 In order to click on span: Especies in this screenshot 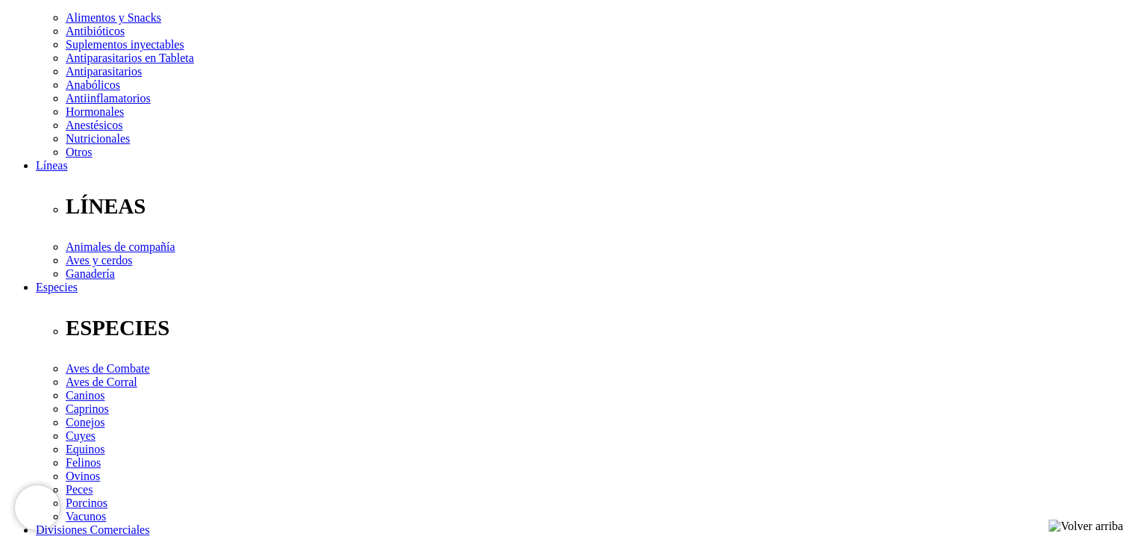, I will do `click(57, 287)`.